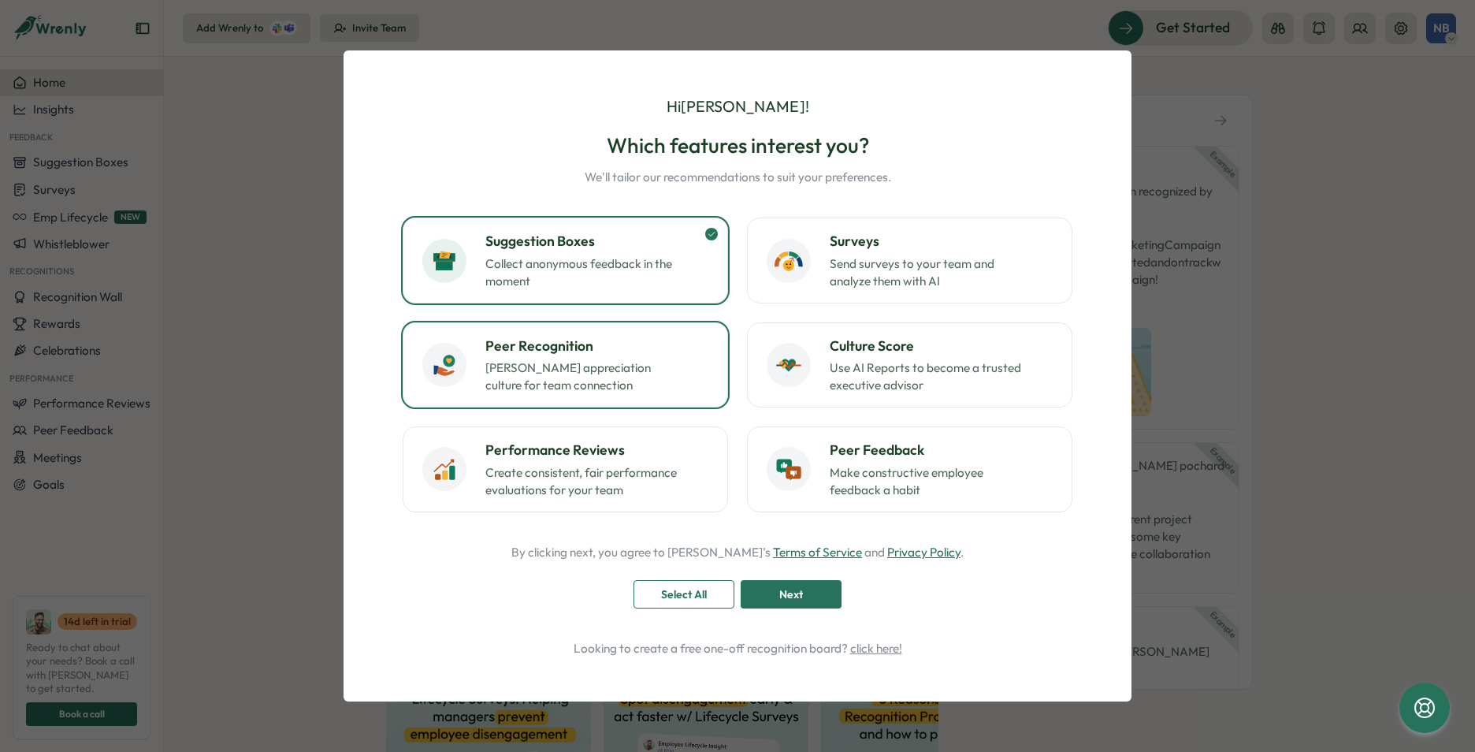 The width and height of the screenshot is (1475, 752). What do you see at coordinates (596, 346) in the screenshot?
I see `h3: Peer Recognition` at bounding box center [596, 346].